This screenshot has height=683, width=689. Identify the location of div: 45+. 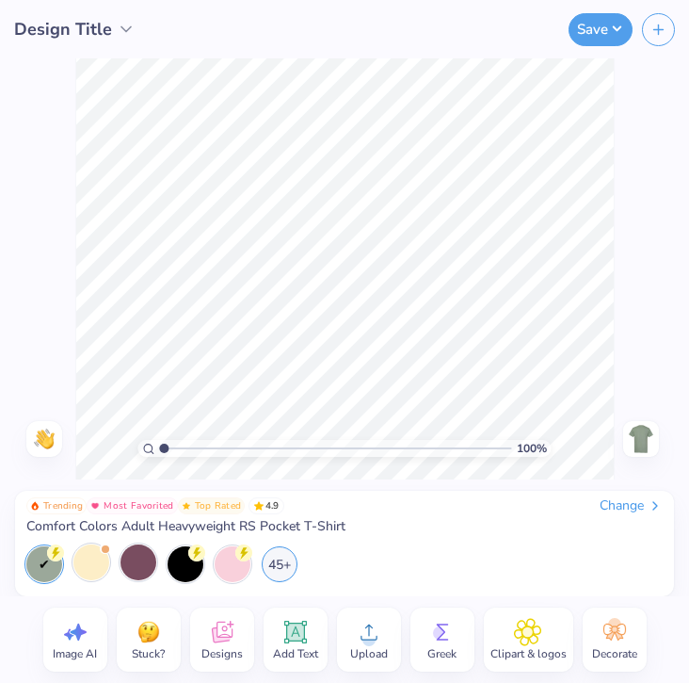
(280, 564).